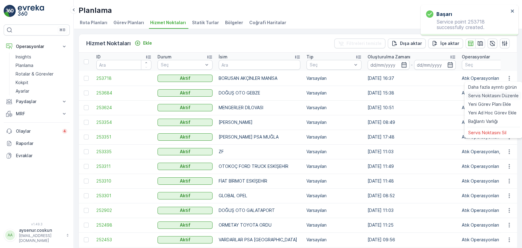 The height and width of the screenshot is (248, 522). Describe the element at coordinates (493, 113) in the screenshot. I see `a: Yeni Ad Hoc Görev Ekle` at that location.